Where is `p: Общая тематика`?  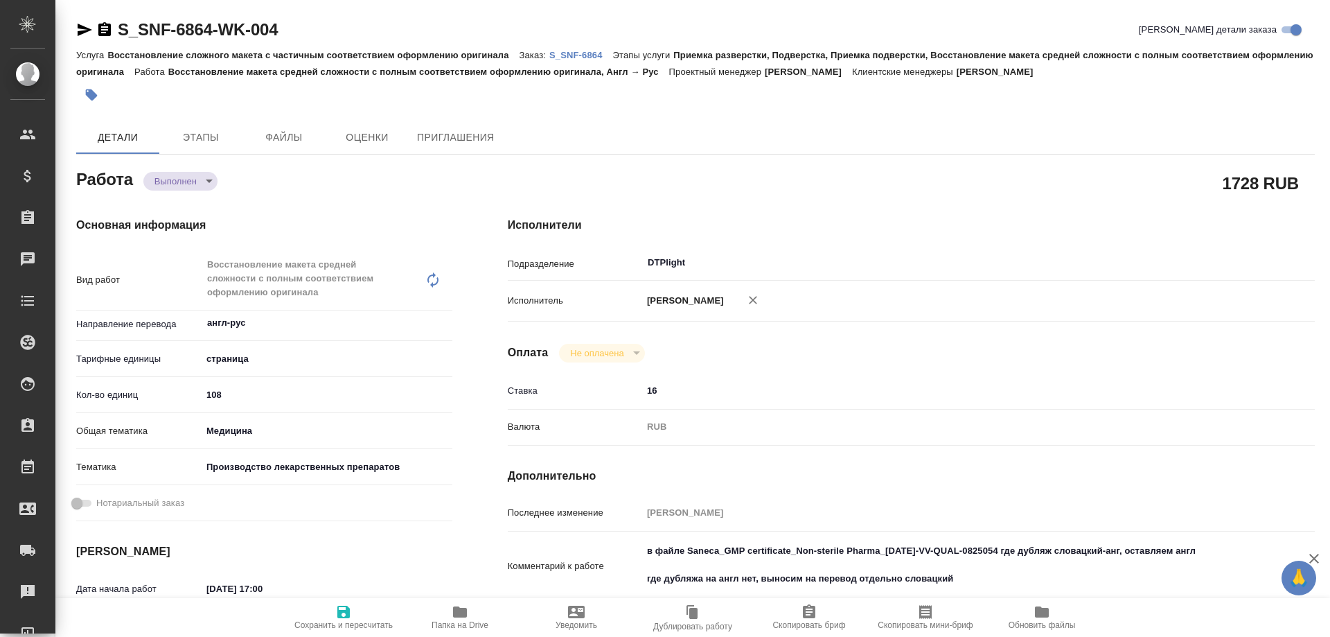 p: Общая тематика is located at coordinates (139, 431).